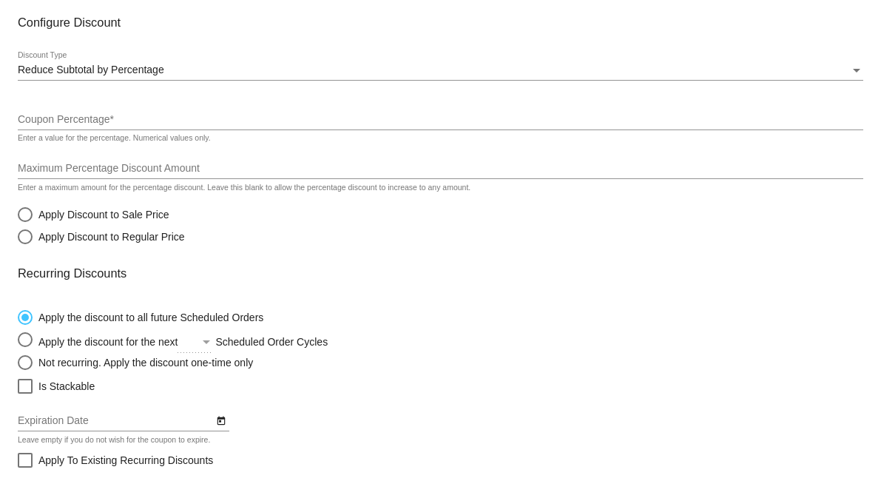 The image size is (881, 481). I want to click on input: Expiration Date, so click(115, 421).